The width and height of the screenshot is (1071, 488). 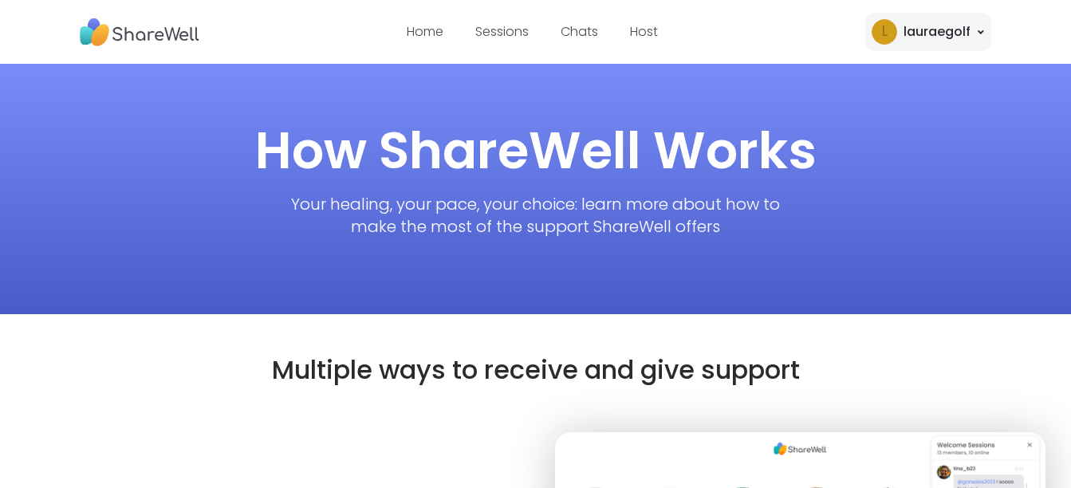 What do you see at coordinates (425, 31) in the screenshot?
I see `a: Home` at bounding box center [425, 31].